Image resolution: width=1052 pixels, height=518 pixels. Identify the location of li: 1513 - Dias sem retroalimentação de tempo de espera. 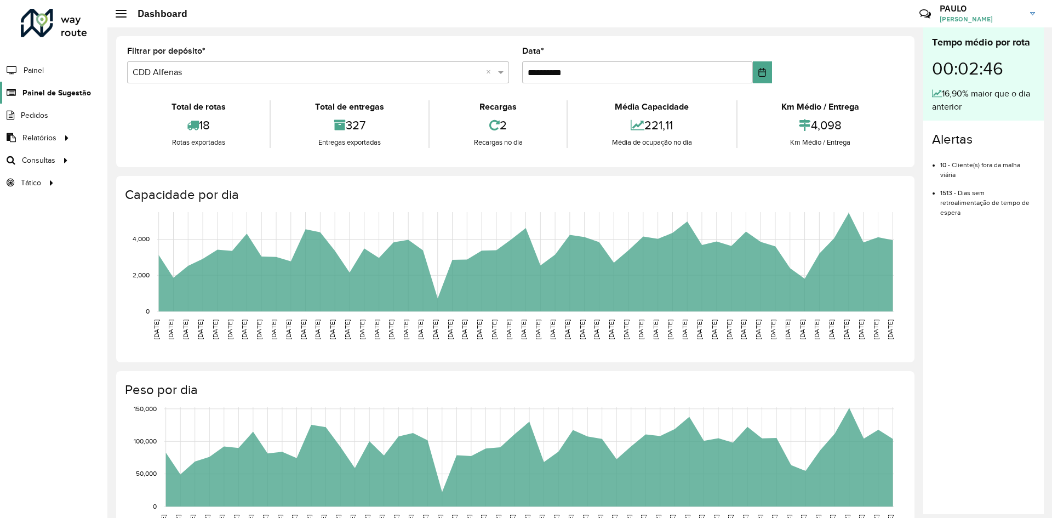
(988, 198).